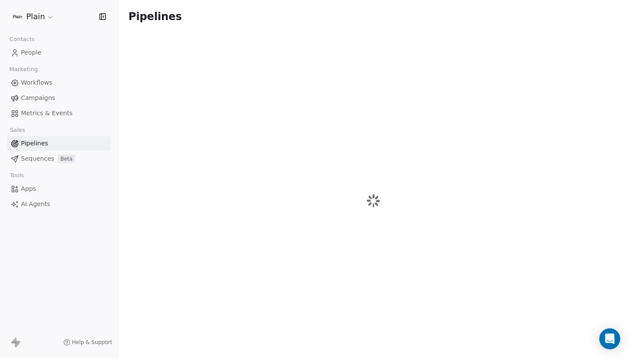 Image resolution: width=629 pixels, height=358 pixels. Describe the element at coordinates (59, 83) in the screenshot. I see `a: Workflows` at that location.